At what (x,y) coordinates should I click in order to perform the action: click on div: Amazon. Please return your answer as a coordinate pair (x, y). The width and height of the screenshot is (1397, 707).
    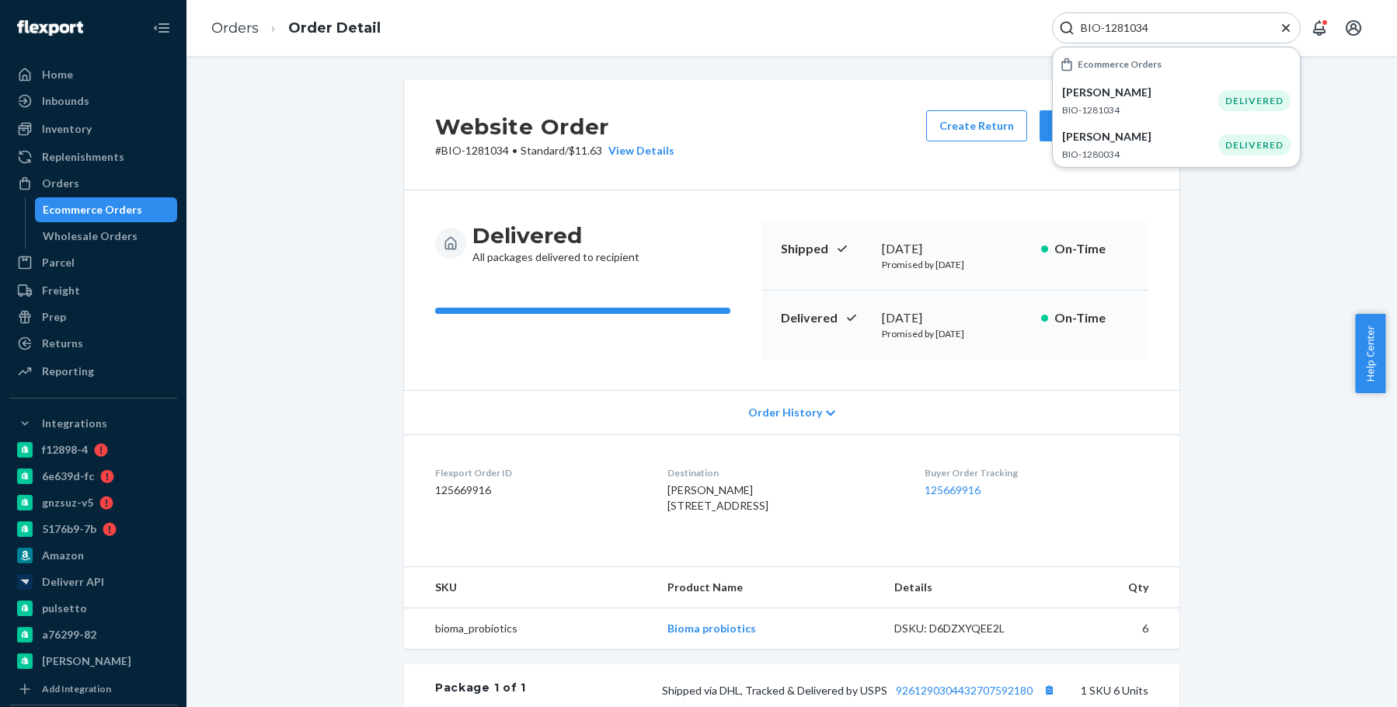
    Looking at the image, I should click on (63, 555).